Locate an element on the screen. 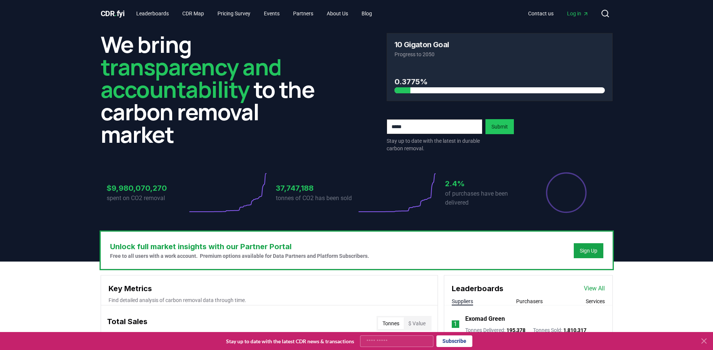 Image resolution: width=713 pixels, height=350 pixels. button: Purchasers is located at coordinates (529, 301).